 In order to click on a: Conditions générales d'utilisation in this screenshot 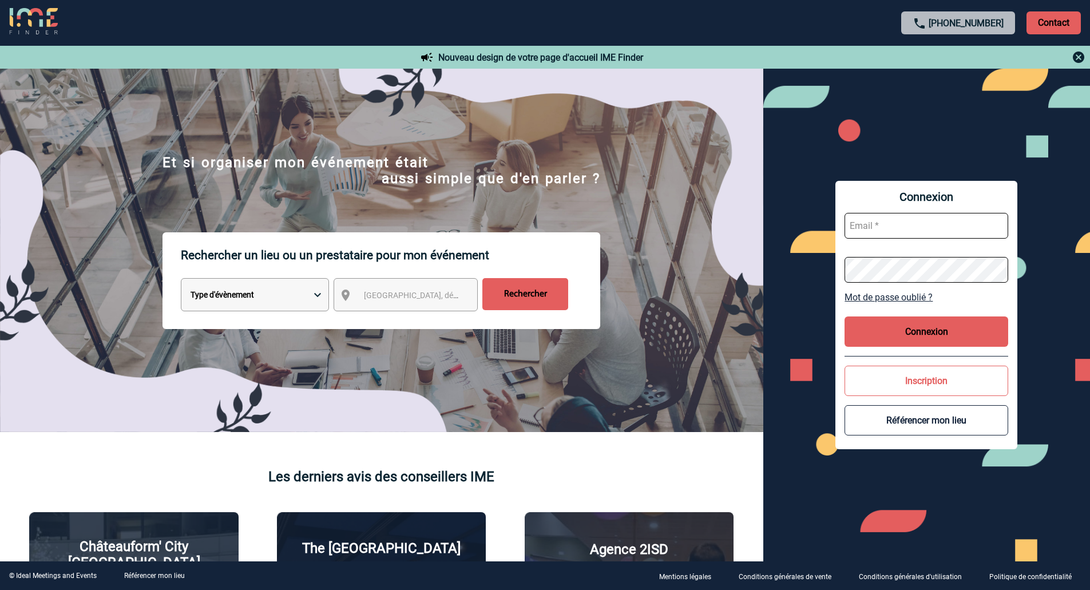, I will do `click(915, 576)`.